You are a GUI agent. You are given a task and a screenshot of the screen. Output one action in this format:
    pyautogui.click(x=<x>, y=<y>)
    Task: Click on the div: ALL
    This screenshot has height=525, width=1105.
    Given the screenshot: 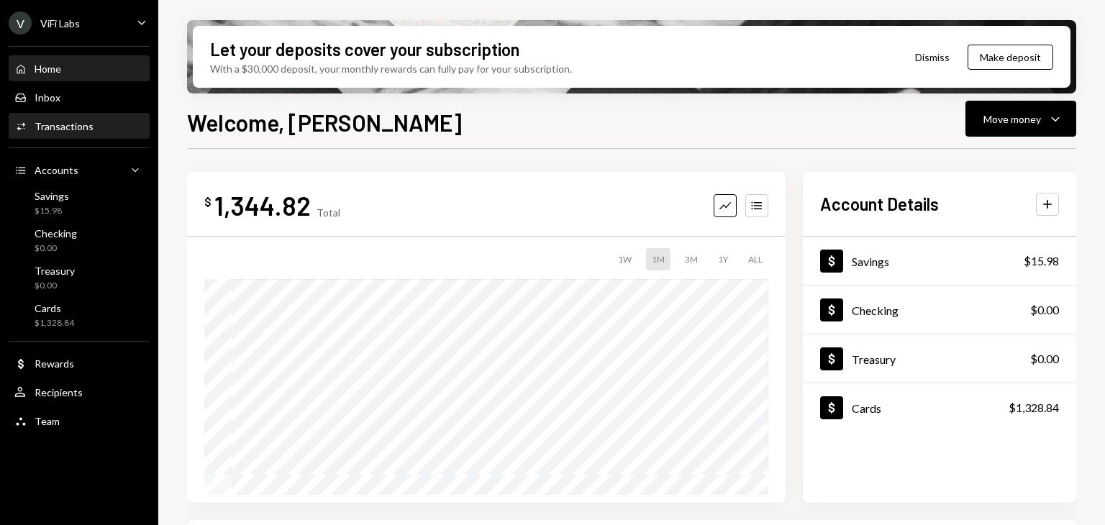 What is the action you would take?
    pyautogui.click(x=755, y=259)
    